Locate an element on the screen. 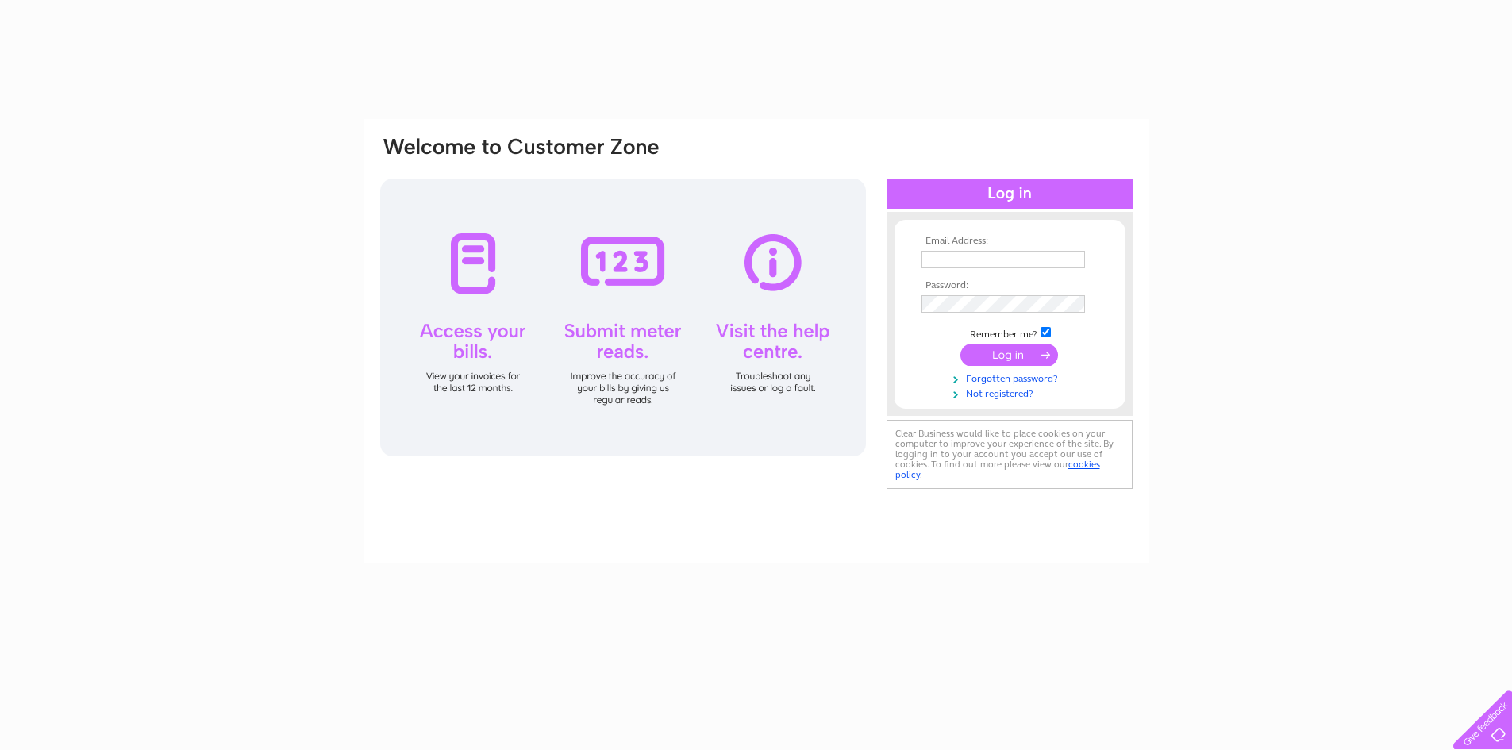 Image resolution: width=1512 pixels, height=750 pixels. td: Remember me? is located at coordinates (1009, 332).